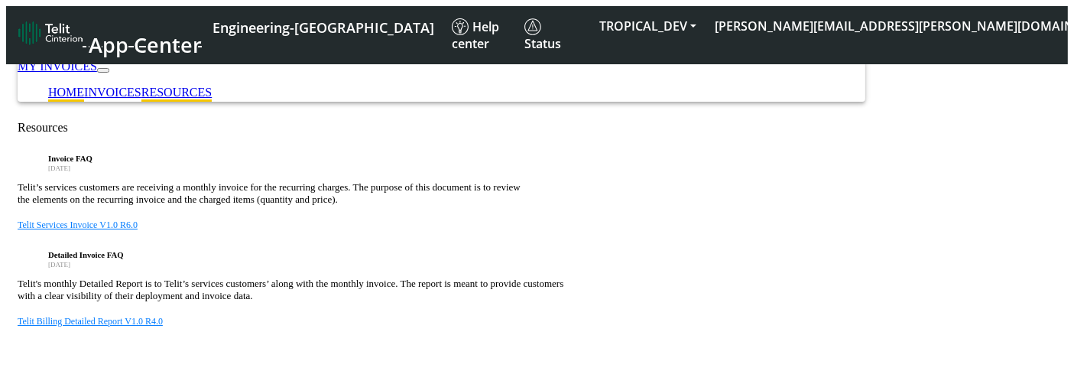 This screenshot has width=1074, height=384. I want to click on button: TROPICAL_DEV, so click(647, 26).